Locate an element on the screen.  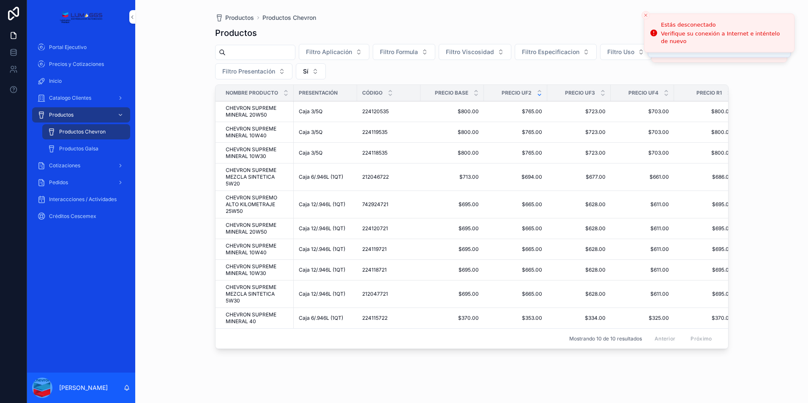
img: App logo is located at coordinates (81, 17).